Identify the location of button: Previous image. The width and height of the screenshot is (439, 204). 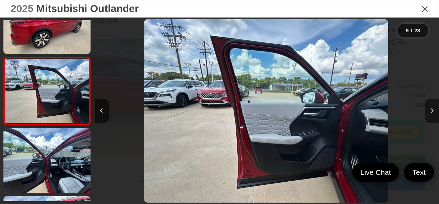
(102, 111).